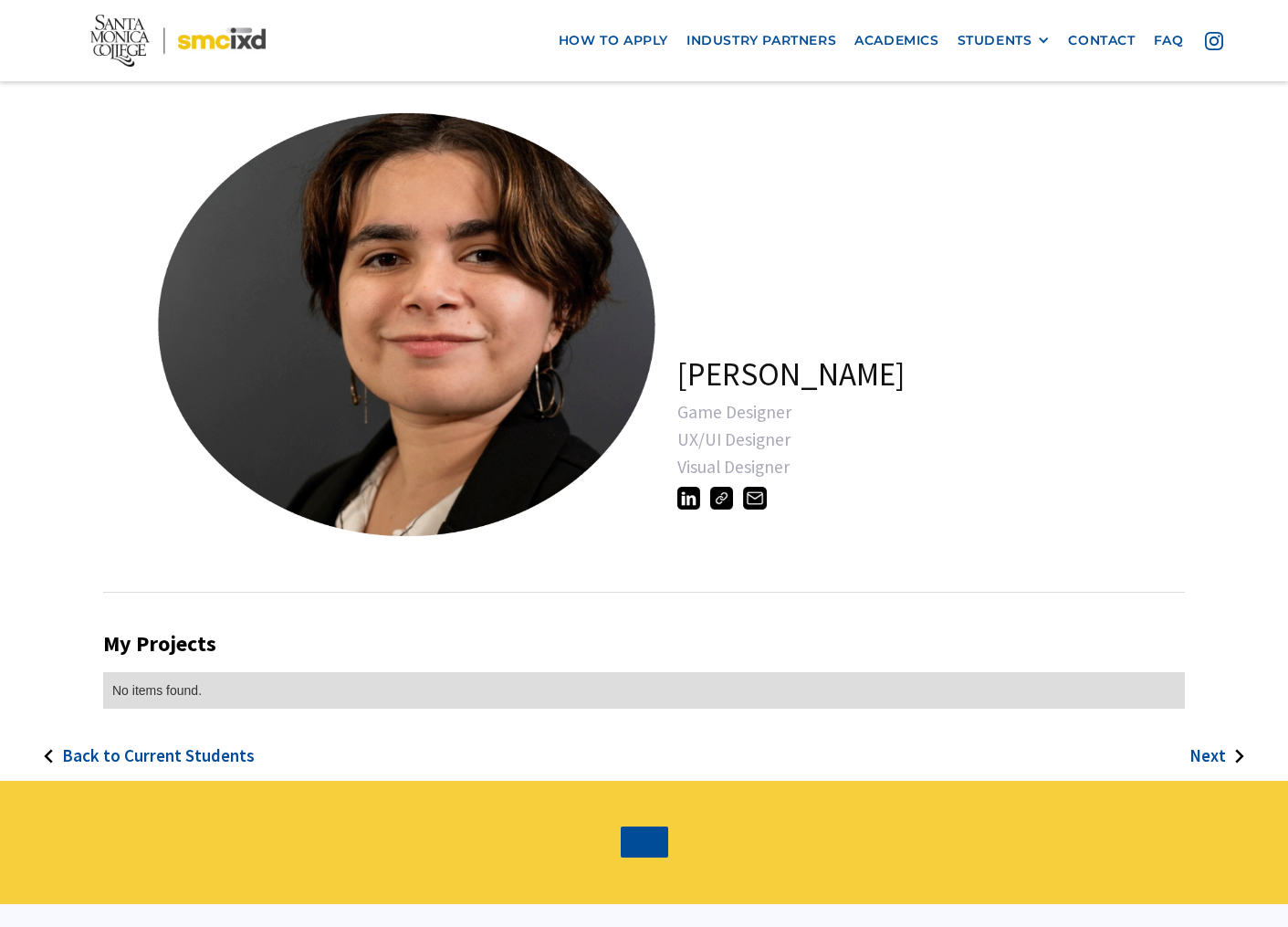  I want to click on div: Visual Designer, so click(947, 466).